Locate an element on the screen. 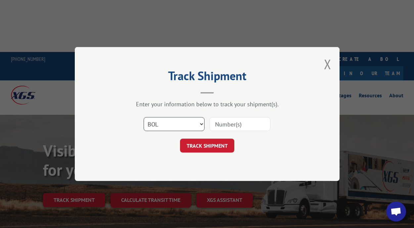 The width and height of the screenshot is (414, 228). div: Open chat is located at coordinates (396, 211).